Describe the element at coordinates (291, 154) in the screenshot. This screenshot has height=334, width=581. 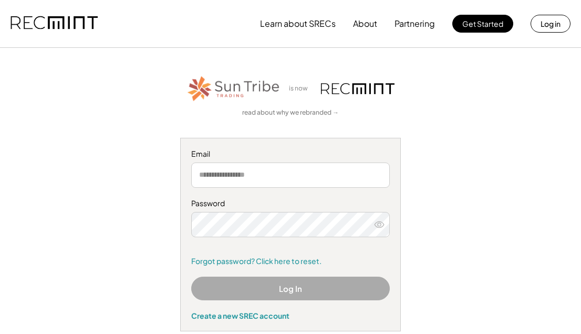
I see `div: Email` at that location.